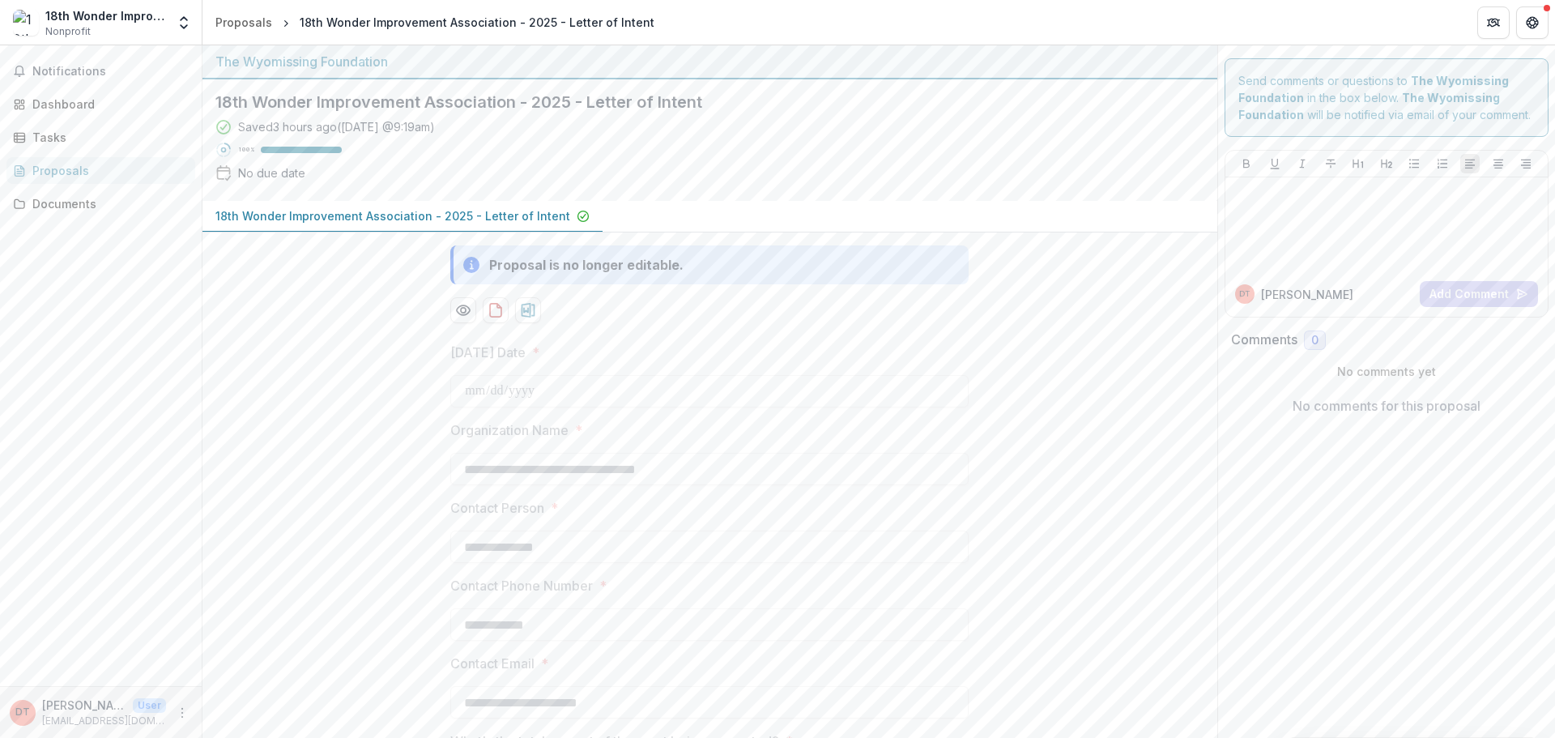 This screenshot has width=1555, height=738. Describe the element at coordinates (477, 22) in the screenshot. I see `div: 18th Wonder Improvement Association - 2025 - Letter of Intent` at that location.